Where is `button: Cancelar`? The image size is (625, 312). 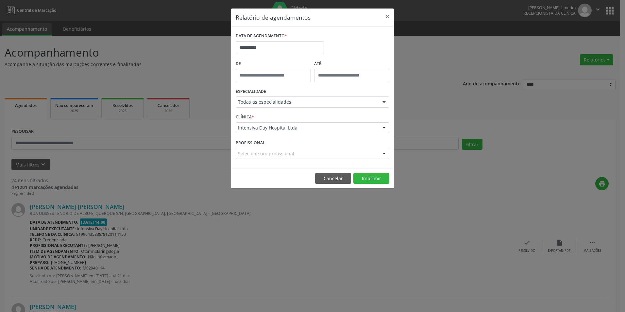 button: Cancelar is located at coordinates (333, 178).